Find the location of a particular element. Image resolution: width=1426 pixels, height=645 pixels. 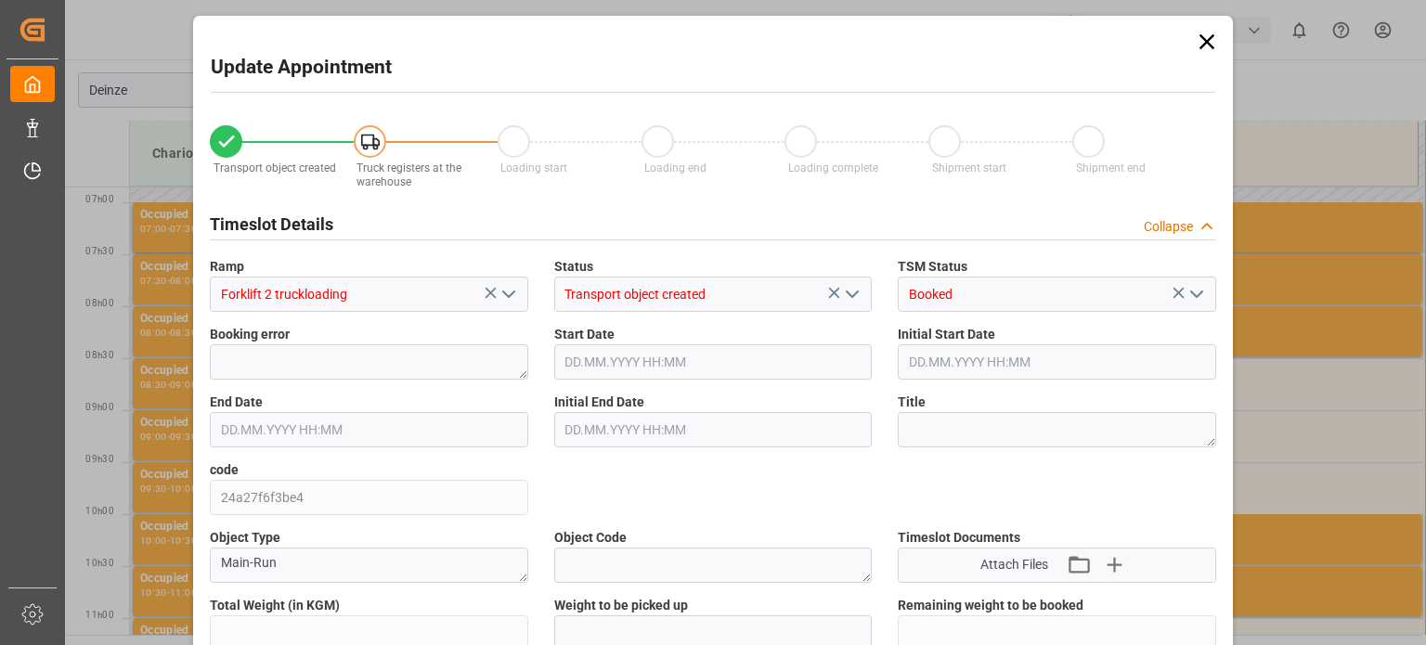

span: Total Weight (in KGM) is located at coordinates (275, 605).